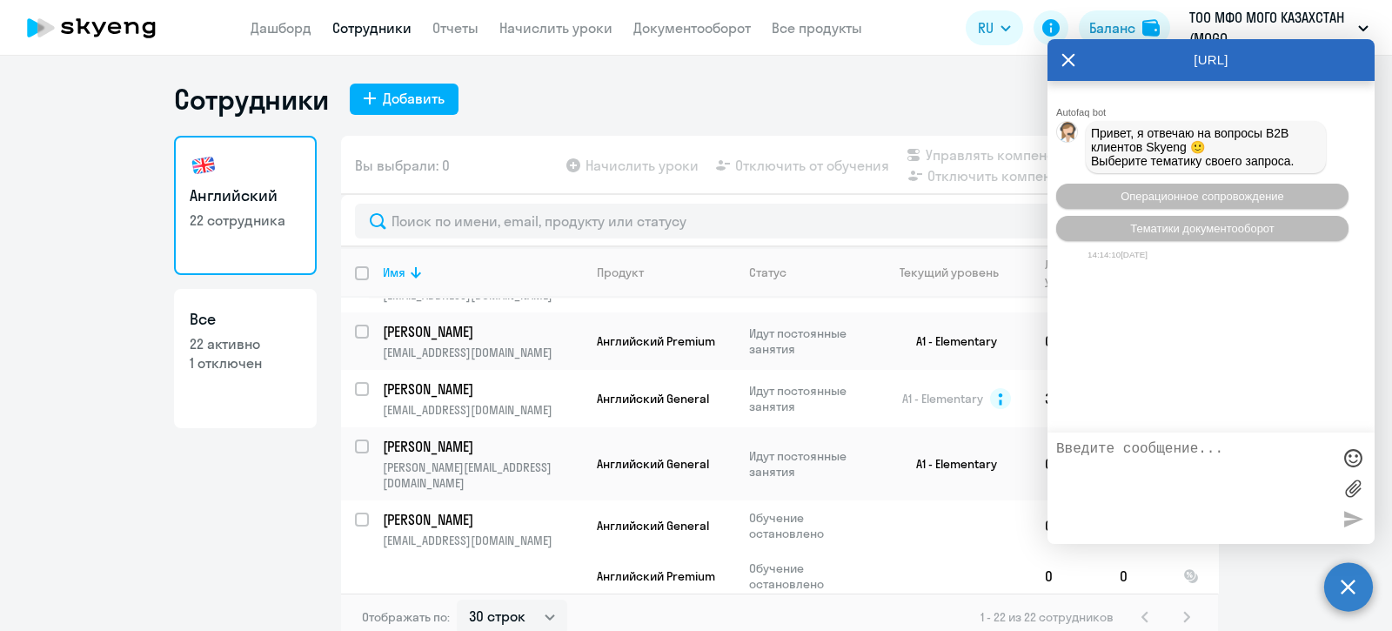 Image resolution: width=1392 pixels, height=631 pixels. I want to click on a: Документооборот, so click(692, 28).